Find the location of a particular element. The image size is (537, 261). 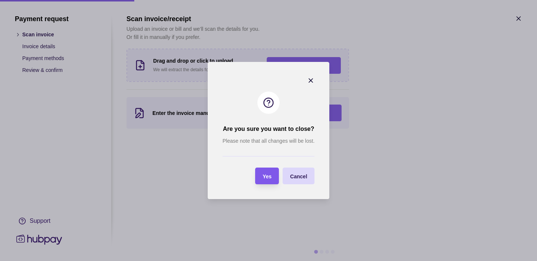

p: Please note that all changes will be lost. is located at coordinates (268, 141).